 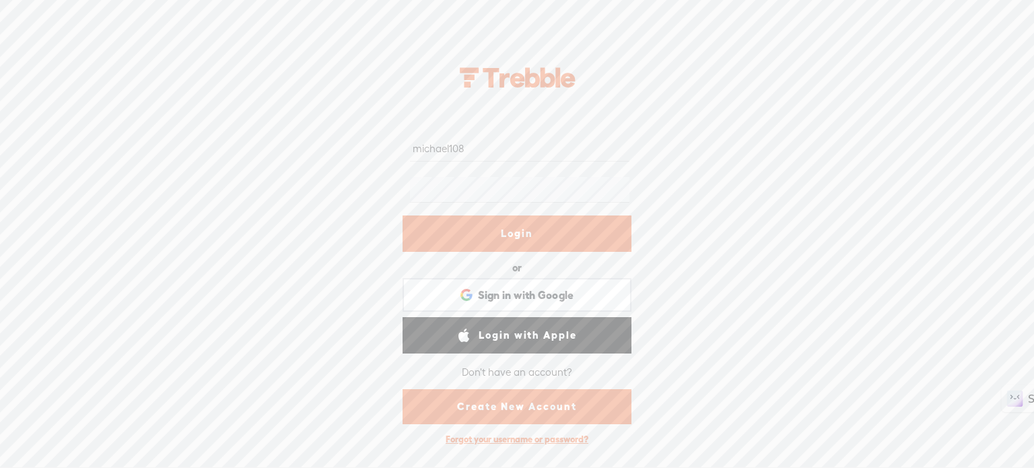 I want to click on a: Login, so click(x=517, y=234).